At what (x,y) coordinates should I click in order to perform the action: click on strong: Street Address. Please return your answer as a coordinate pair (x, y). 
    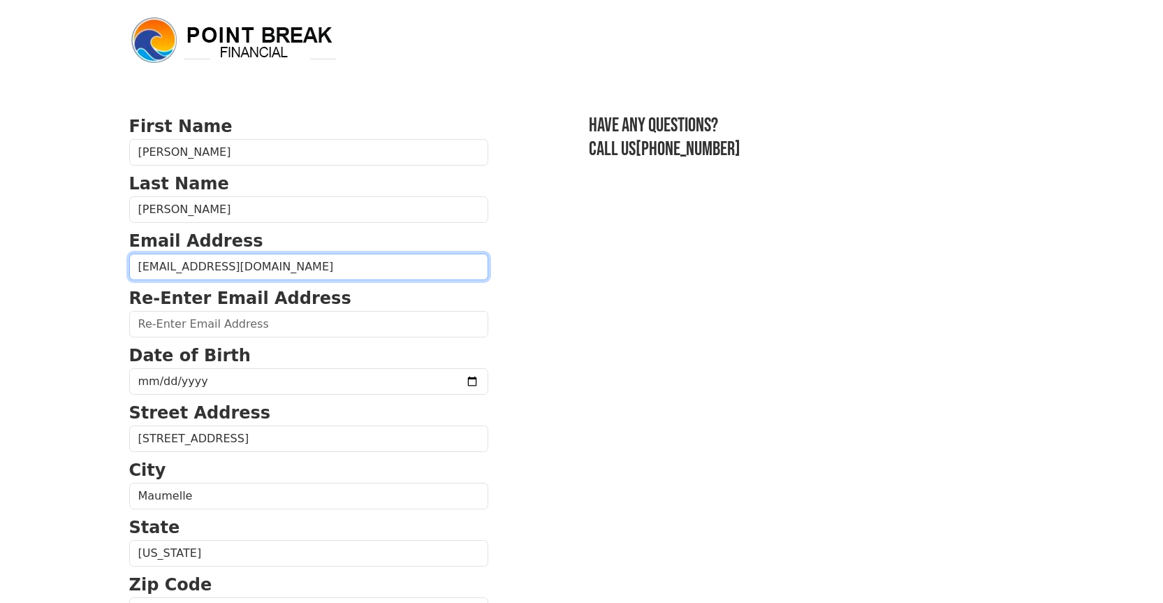
    Looking at the image, I should click on (200, 413).